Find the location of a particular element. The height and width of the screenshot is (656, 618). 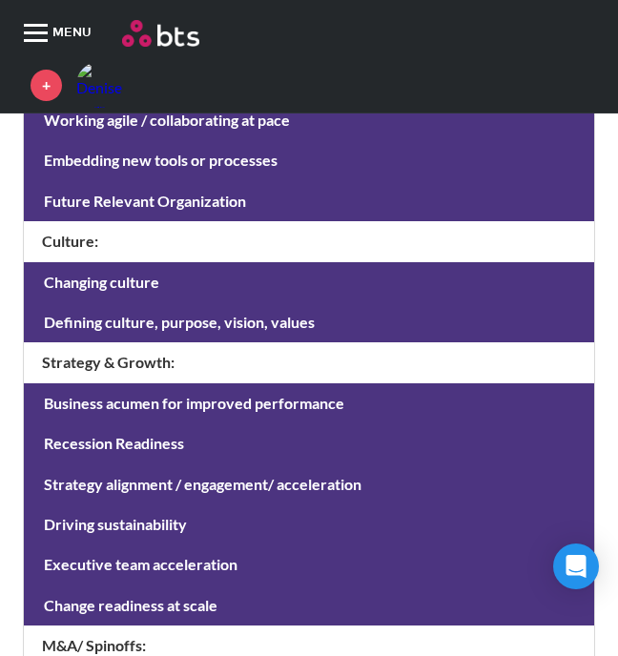

a: Go home is located at coordinates (365, 33).